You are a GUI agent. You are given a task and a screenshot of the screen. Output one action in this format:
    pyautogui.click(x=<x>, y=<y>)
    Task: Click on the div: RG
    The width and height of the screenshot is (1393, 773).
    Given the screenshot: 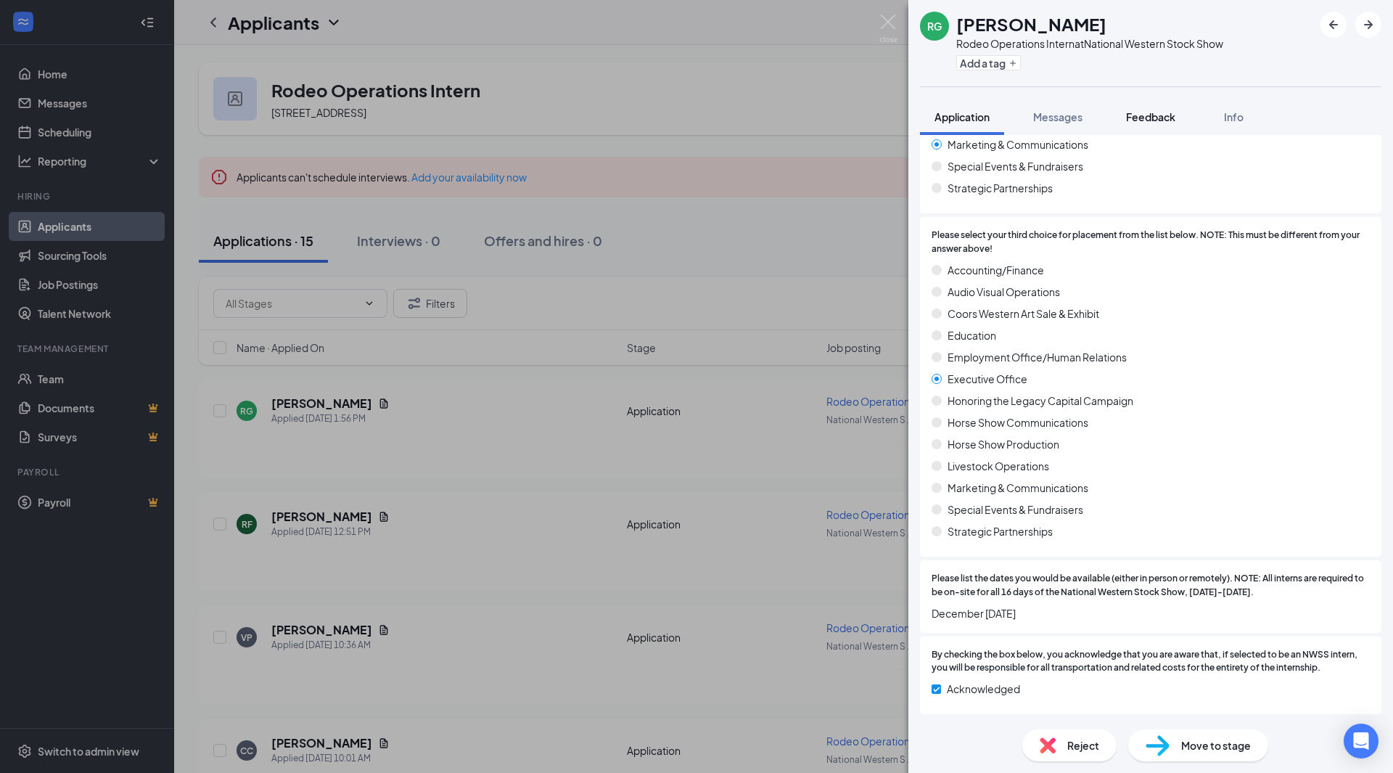 What is the action you would take?
    pyautogui.click(x=935, y=26)
    